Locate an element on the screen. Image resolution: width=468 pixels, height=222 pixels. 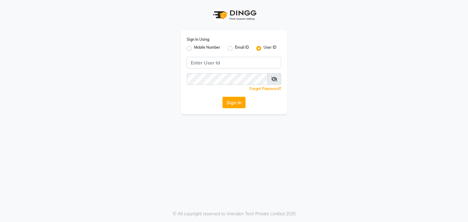
label: User ID is located at coordinates (270, 48).